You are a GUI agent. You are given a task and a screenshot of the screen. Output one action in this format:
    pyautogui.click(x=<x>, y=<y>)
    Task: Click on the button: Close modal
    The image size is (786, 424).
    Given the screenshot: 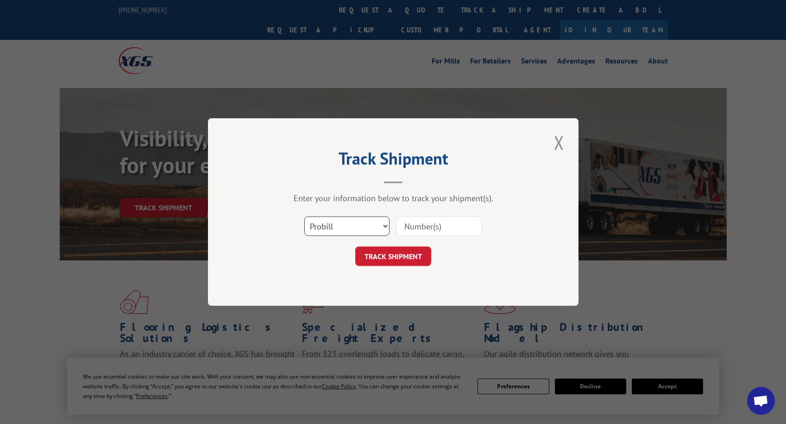 What is the action you would take?
    pyautogui.click(x=559, y=142)
    